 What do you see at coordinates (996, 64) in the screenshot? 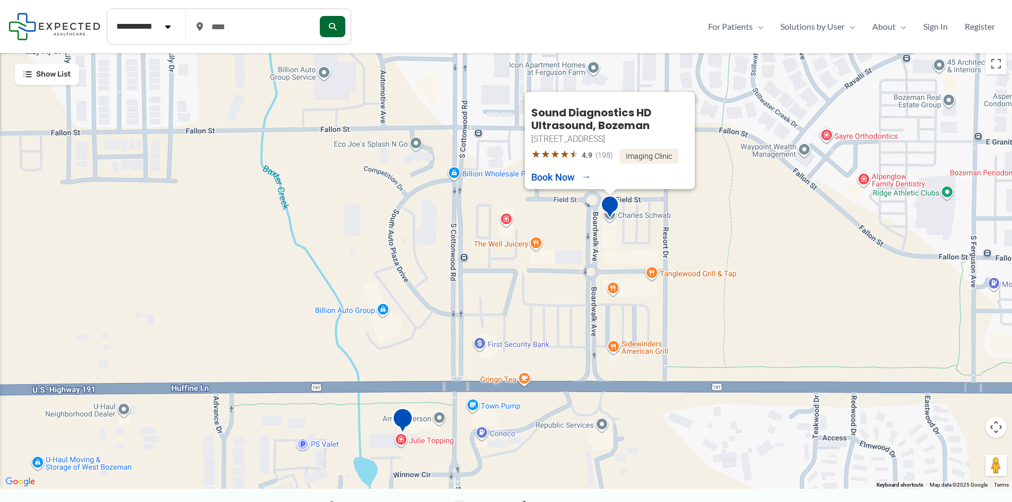
I see `button: Toggle fullscreen view` at bounding box center [996, 64].